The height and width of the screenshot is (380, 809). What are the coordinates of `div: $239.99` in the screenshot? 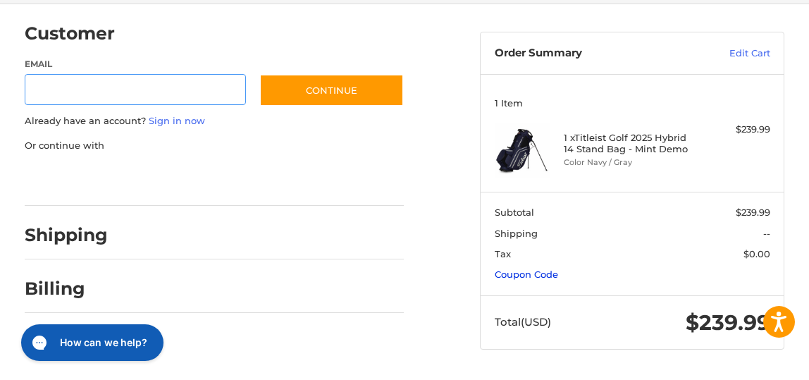 It's located at (735, 130).